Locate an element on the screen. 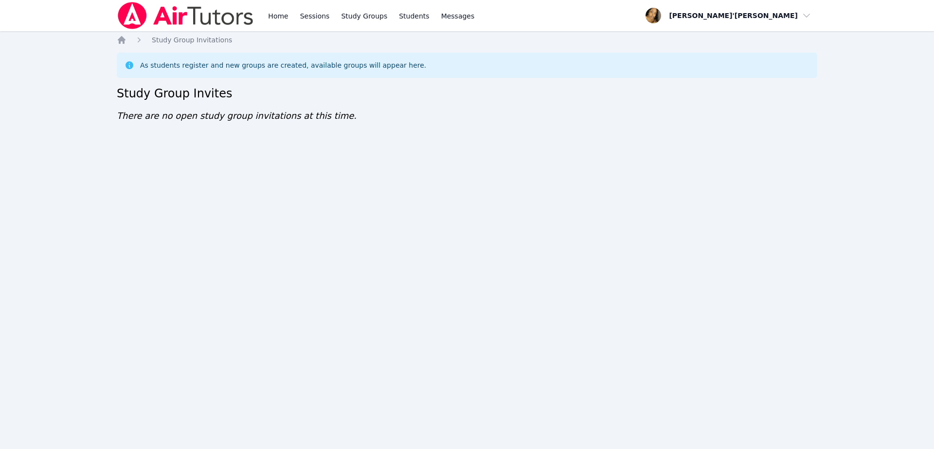 This screenshot has width=934, height=449. a: Study Group Invitations is located at coordinates (192, 40).